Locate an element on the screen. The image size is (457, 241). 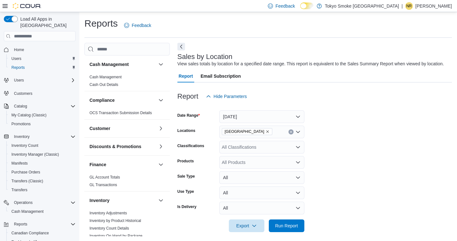
button: Finance is located at coordinates (161, 165).